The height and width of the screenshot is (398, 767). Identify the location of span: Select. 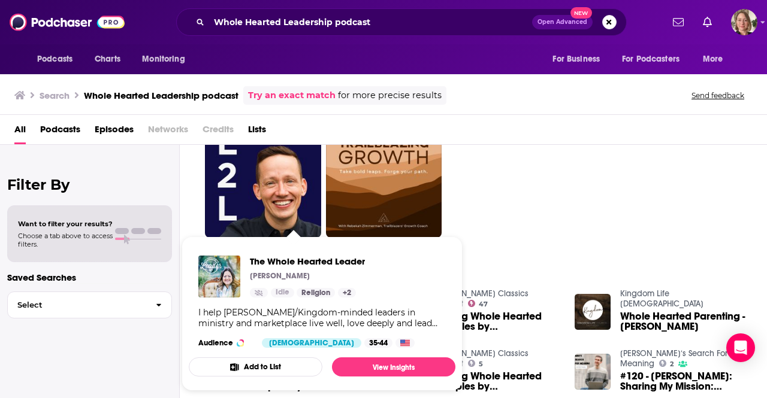
(77, 305).